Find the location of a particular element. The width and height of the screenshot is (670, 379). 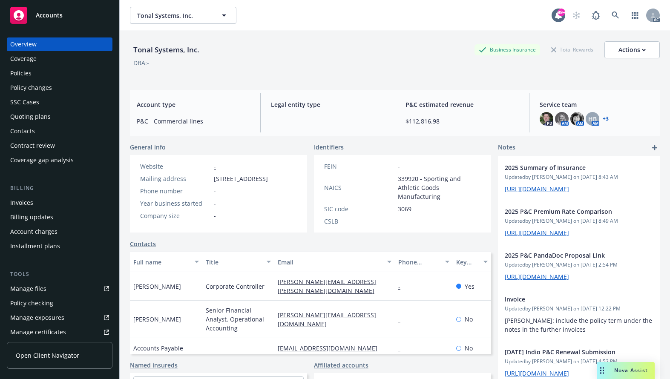

div: Manage exposures is located at coordinates (37, 318).